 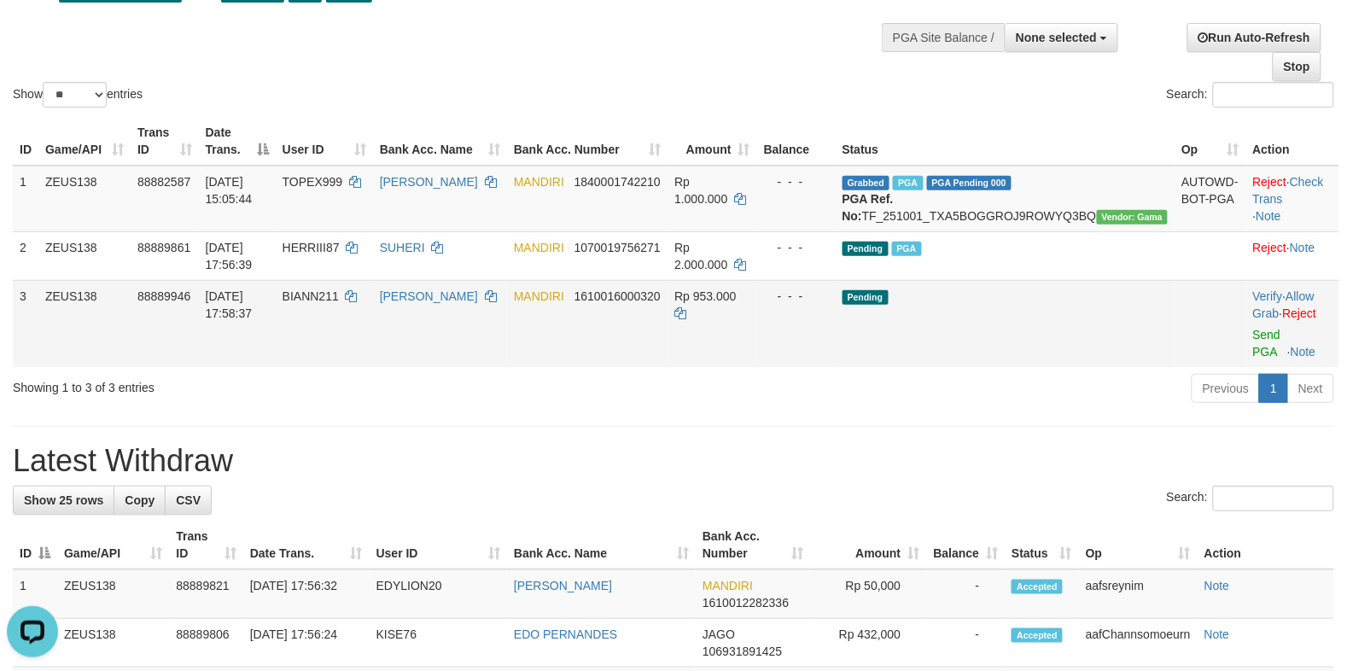 What do you see at coordinates (35, 545) in the screenshot?
I see `th: ID: activate to sort column descending` at bounding box center [35, 545].